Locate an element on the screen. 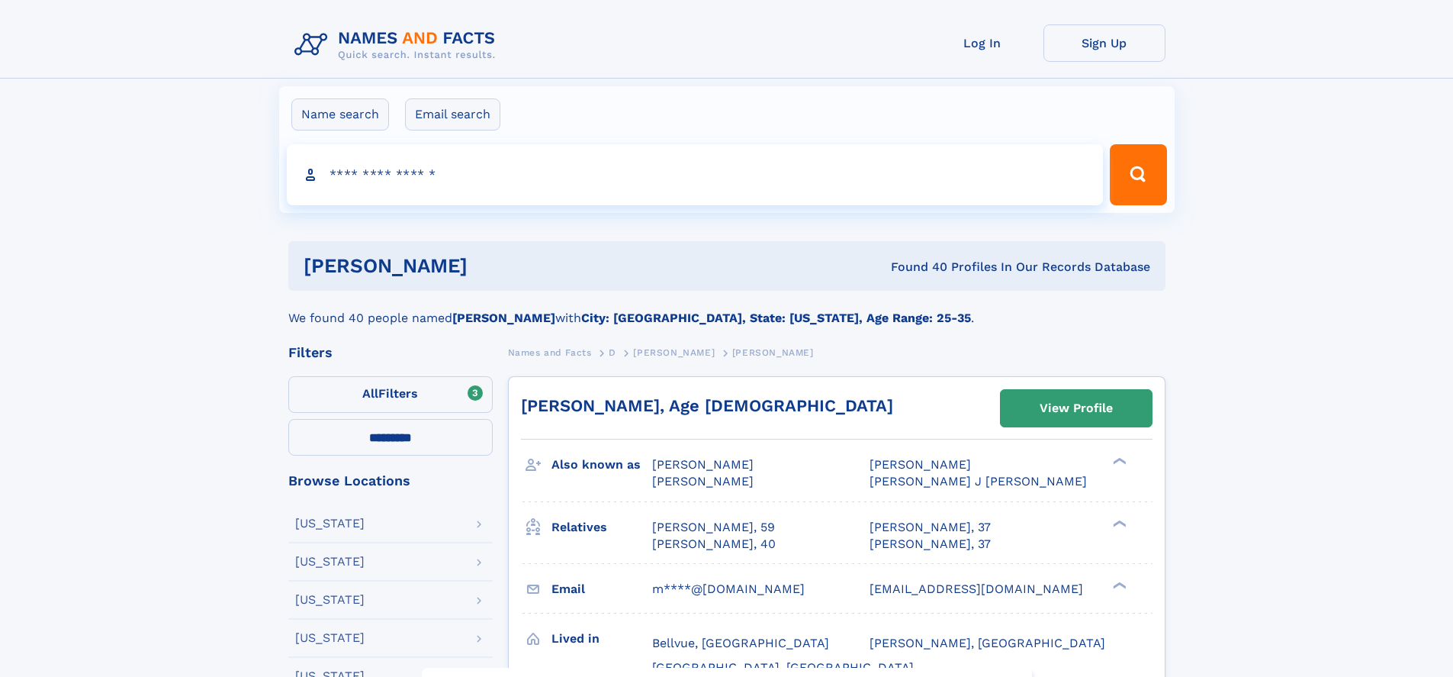 This screenshot has height=677, width=1453. a: Sign Up is located at coordinates (1105, 43).